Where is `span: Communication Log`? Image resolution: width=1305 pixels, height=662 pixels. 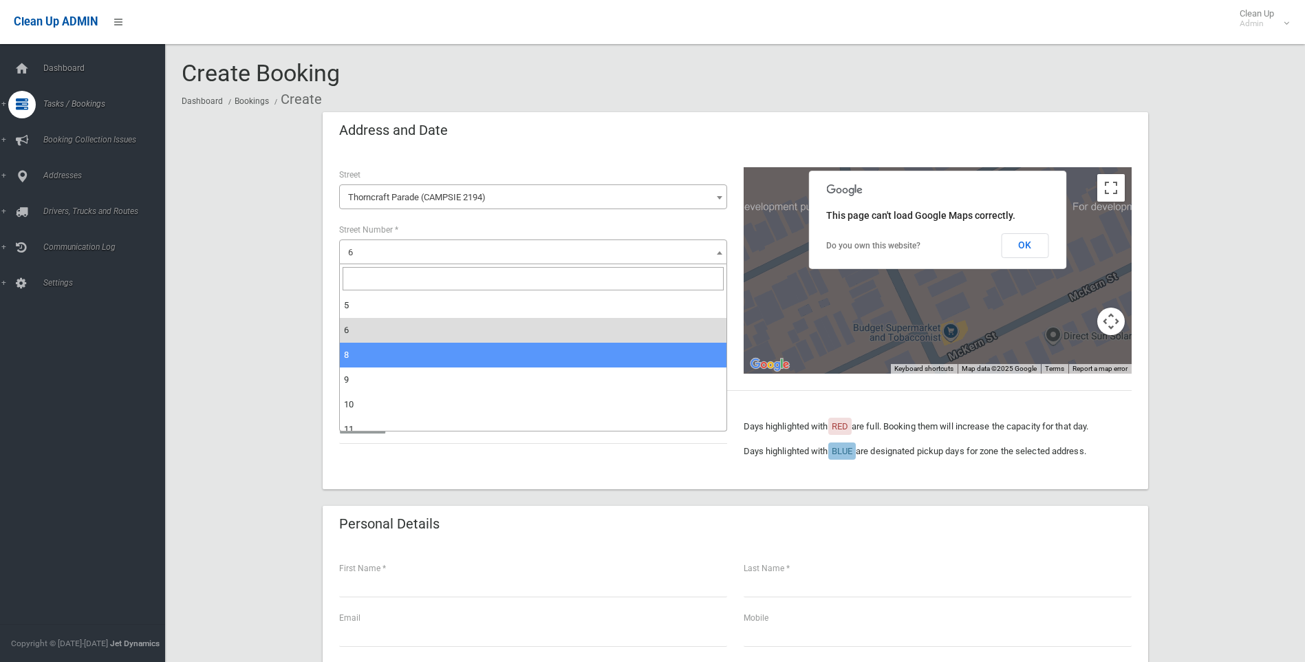
span: Communication Log is located at coordinates (107, 247).